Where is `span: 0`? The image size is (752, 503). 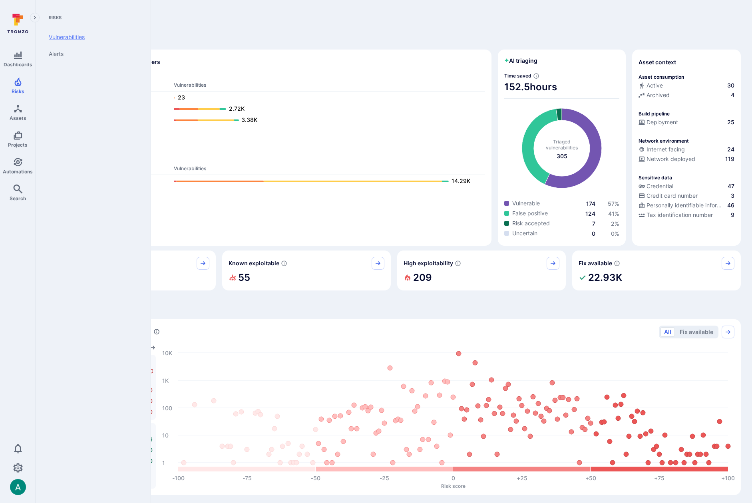 span: 0 is located at coordinates (594, 233).